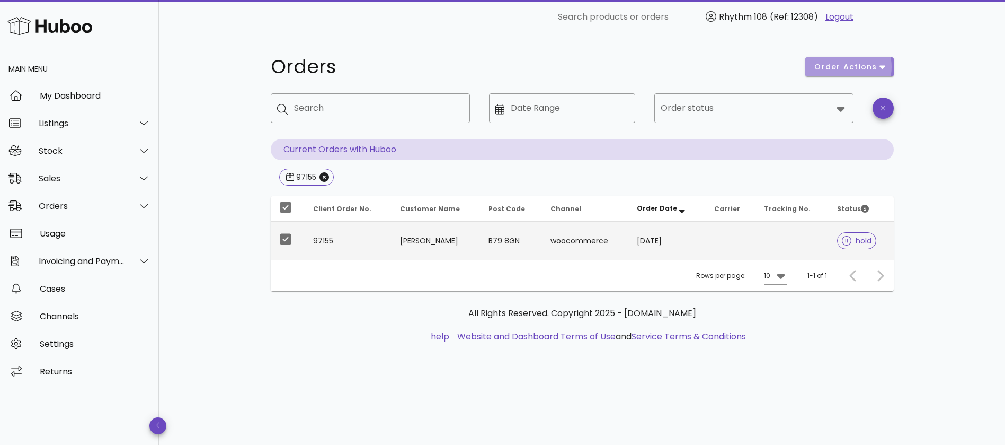 This screenshot has height=445, width=1005. Describe the element at coordinates (743, 16) in the screenshot. I see `span: Rhythm 108` at that location.